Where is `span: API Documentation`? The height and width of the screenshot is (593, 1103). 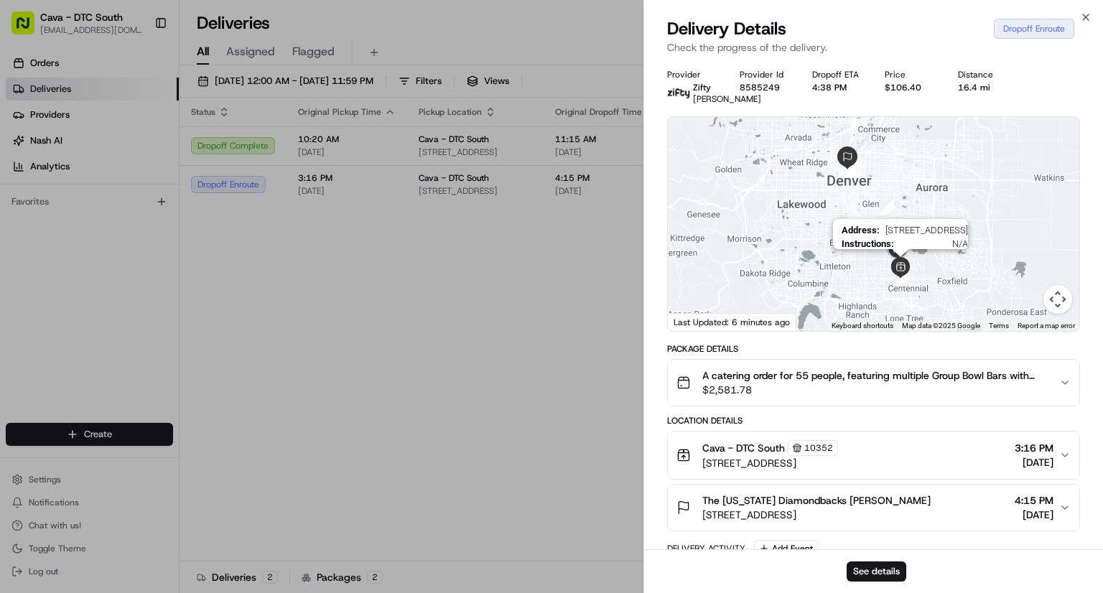 span: API Documentation is located at coordinates (183, 328).